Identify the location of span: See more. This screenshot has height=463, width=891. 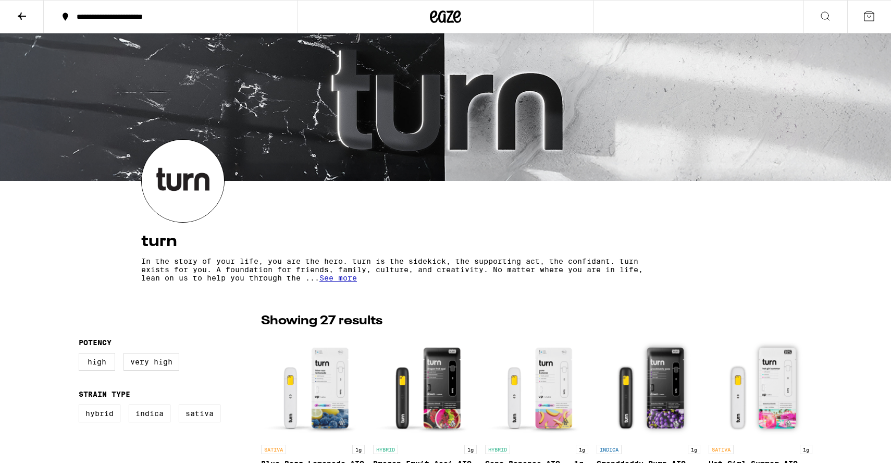
(338, 278).